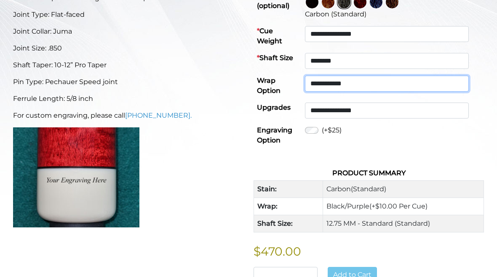 The width and height of the screenshot is (497, 277). Describe the element at coordinates (275, 223) in the screenshot. I see `strong: Shaft Size:` at that location.